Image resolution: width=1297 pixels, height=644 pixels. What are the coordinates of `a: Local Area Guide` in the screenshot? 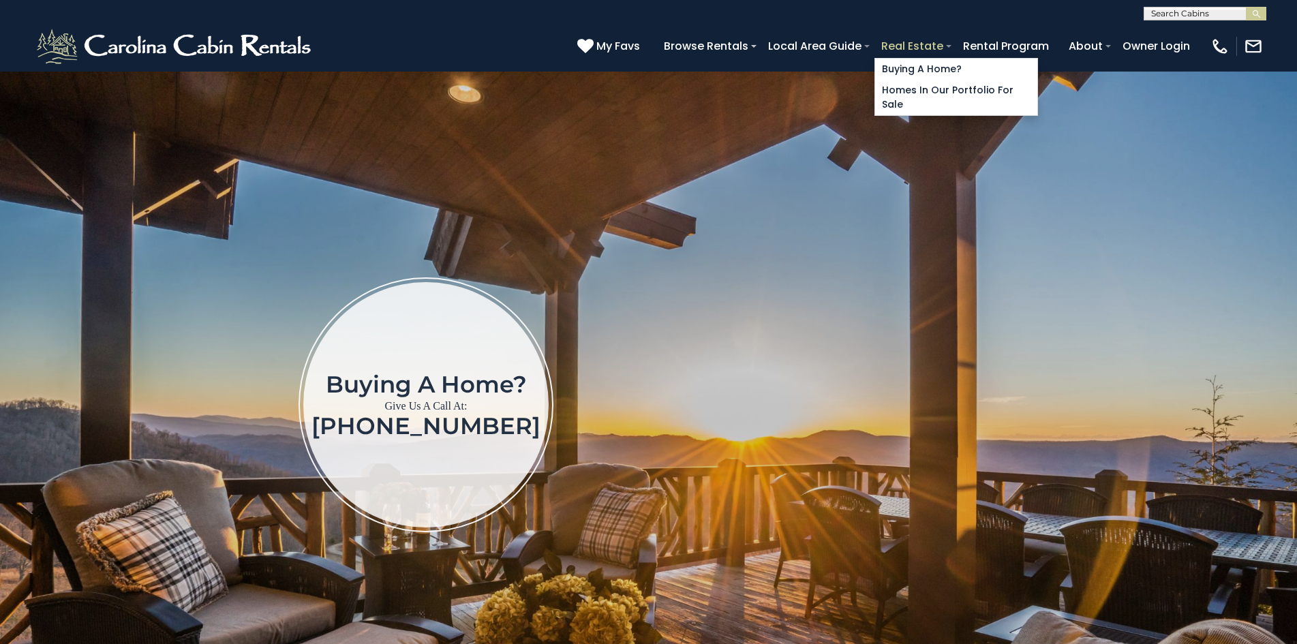 It's located at (815, 46).